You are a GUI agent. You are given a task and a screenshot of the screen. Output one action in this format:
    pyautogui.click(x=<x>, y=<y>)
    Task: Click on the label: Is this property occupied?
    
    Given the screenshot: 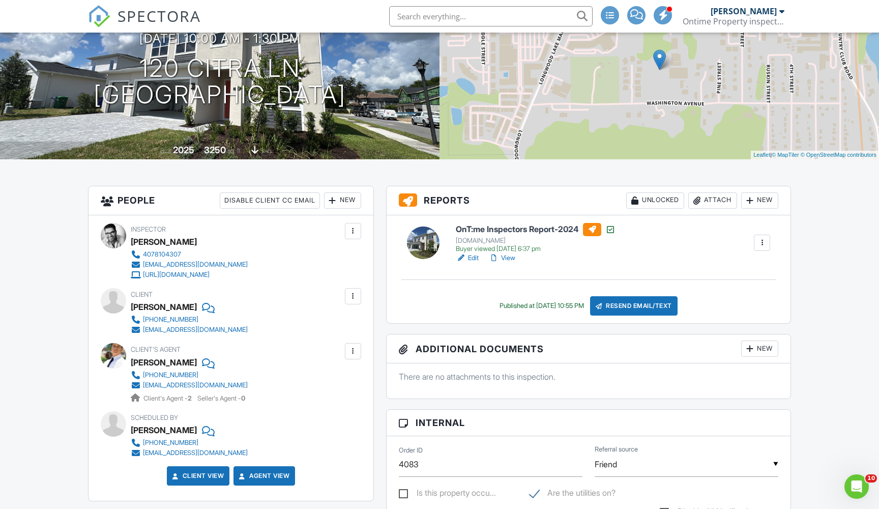 What is the action you would take?
    pyautogui.click(x=447, y=494)
    